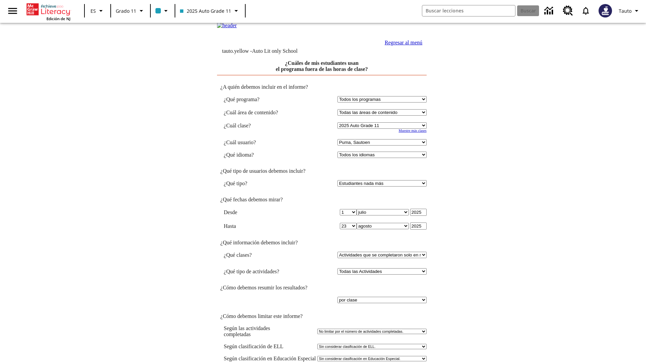 Image resolution: width=646 pixels, height=363 pixels. Describe the element at coordinates (625, 11) in the screenshot. I see `span: Tauto` at that location.